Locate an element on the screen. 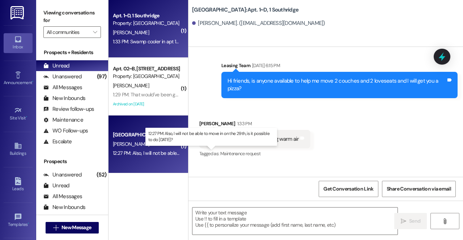 Image resolution: width=463 pixels, height=240 pixels. div: 1:33 PM: Swamp cooler in apt 1 is blowing warm air is located at coordinates (165, 42).